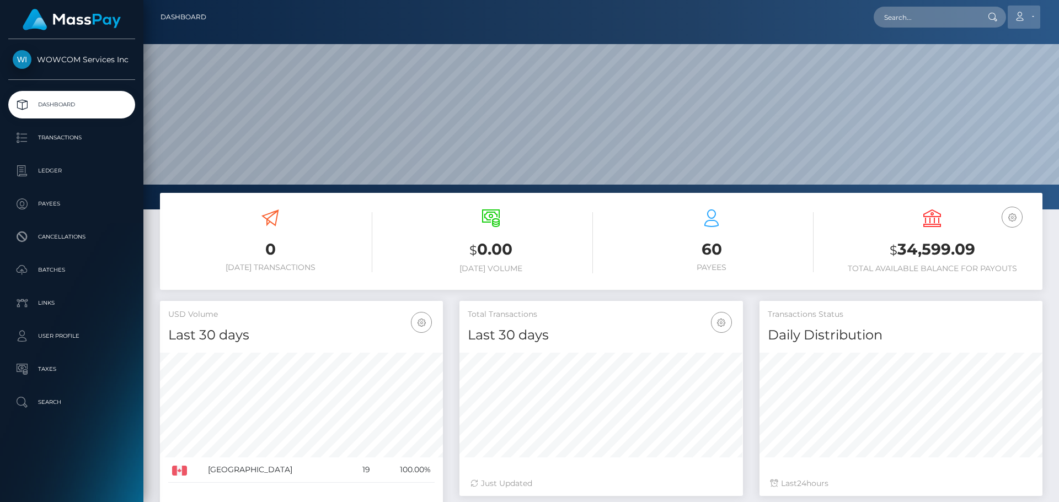 Image resolution: width=1059 pixels, height=502 pixels. Describe the element at coordinates (712, 249) in the screenshot. I see `h3: 60` at that location.